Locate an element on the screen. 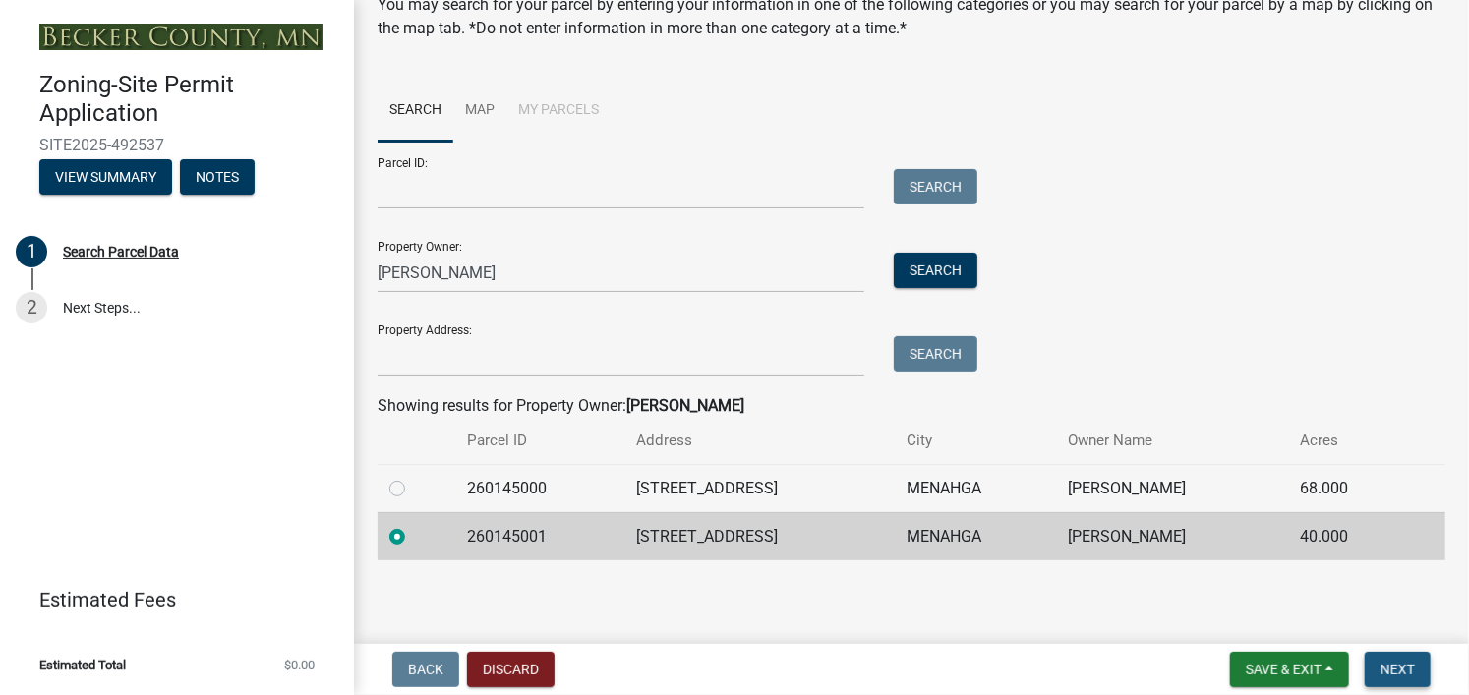  th: Acres is located at coordinates (1348, 441).